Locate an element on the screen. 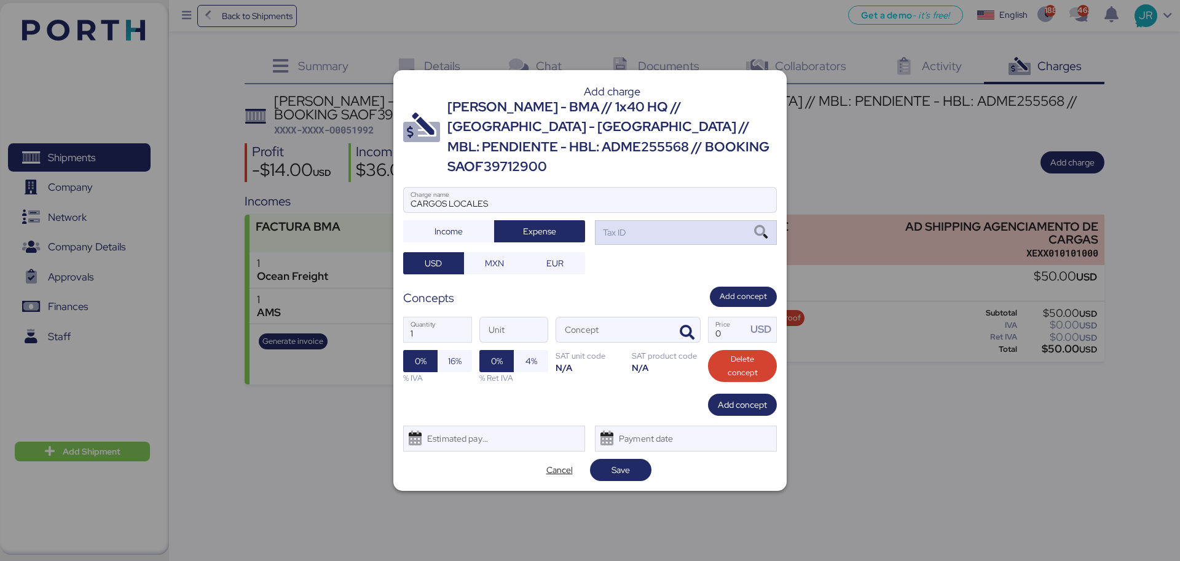 This screenshot has height=561, width=1180. span: Save is located at coordinates (621, 470).